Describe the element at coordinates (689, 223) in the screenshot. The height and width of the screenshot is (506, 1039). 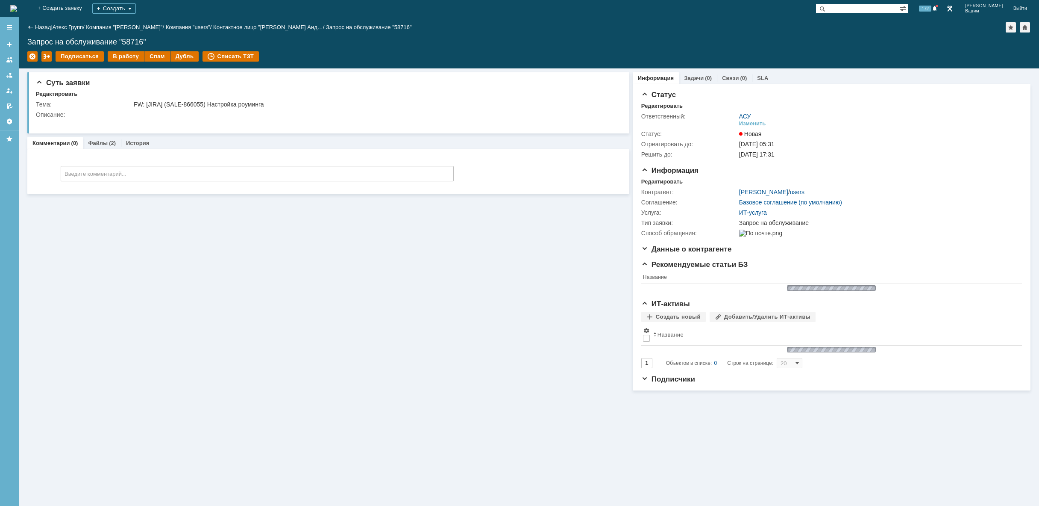
I see `div: Тип заявки:` at that location.